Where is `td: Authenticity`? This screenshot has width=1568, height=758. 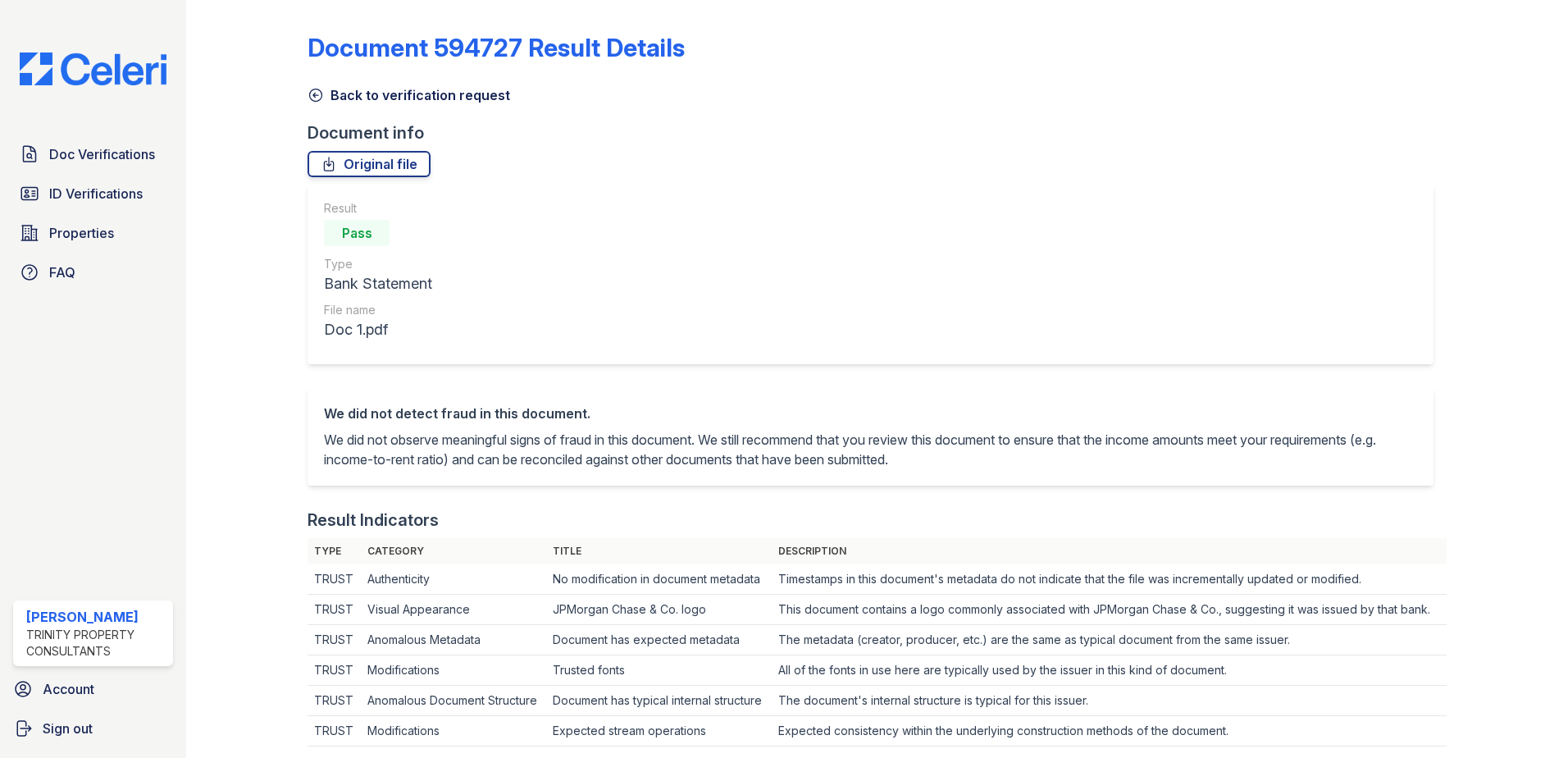 td: Authenticity is located at coordinates (453, 579).